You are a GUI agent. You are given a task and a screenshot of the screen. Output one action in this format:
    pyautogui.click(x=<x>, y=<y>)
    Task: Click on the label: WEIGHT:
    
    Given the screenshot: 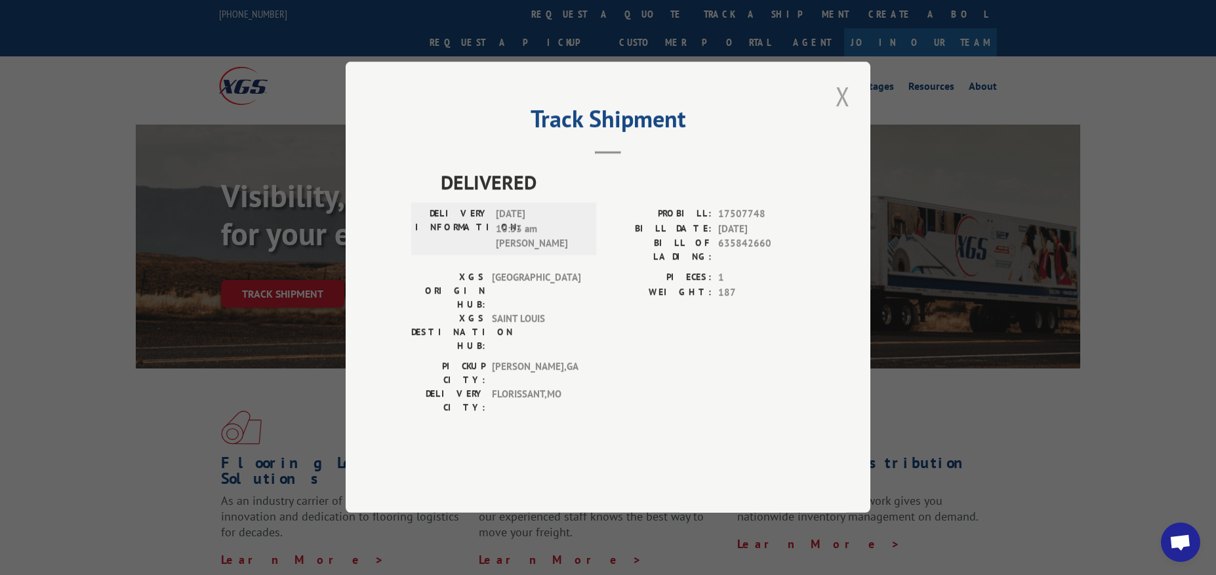 What is the action you would take?
    pyautogui.click(x=660, y=293)
    